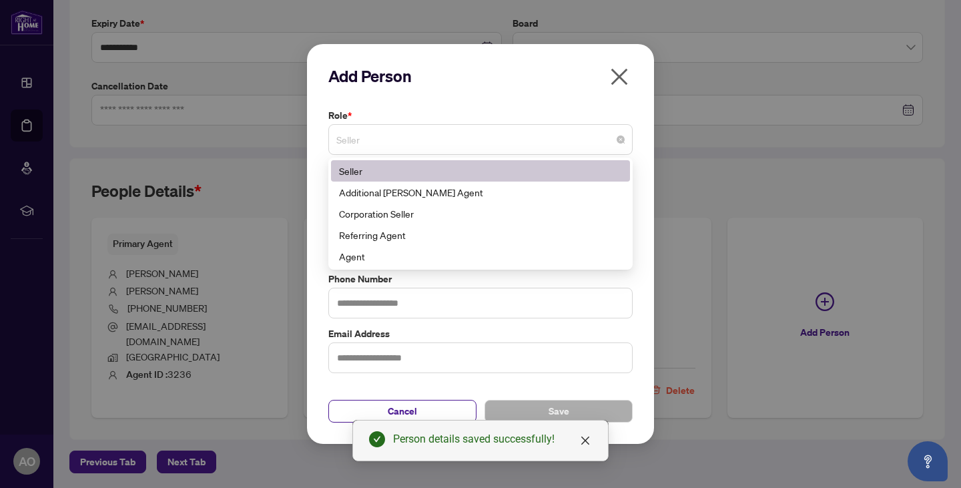 The image size is (961, 488). Describe the element at coordinates (480, 213) in the screenshot. I see `div: Corporation Seller` at that location.